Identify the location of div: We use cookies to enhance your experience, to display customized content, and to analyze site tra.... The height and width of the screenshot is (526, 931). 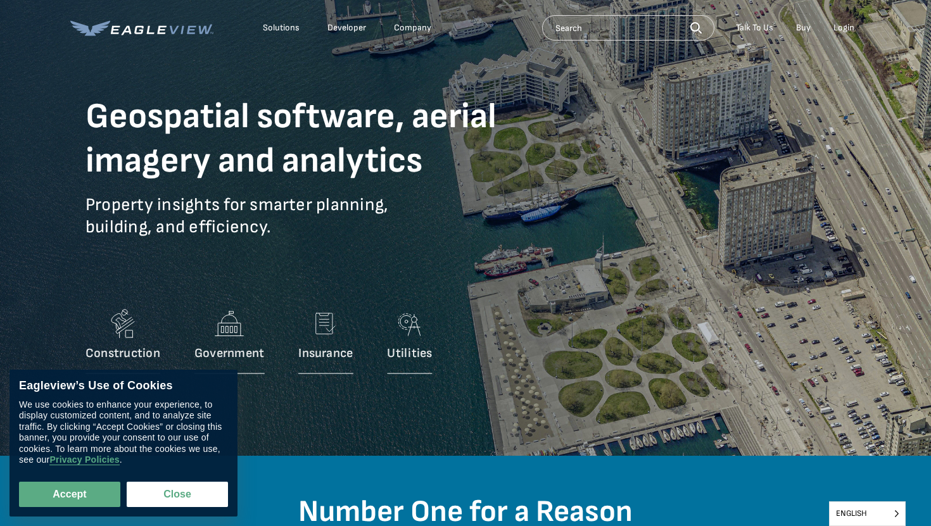
(123, 433).